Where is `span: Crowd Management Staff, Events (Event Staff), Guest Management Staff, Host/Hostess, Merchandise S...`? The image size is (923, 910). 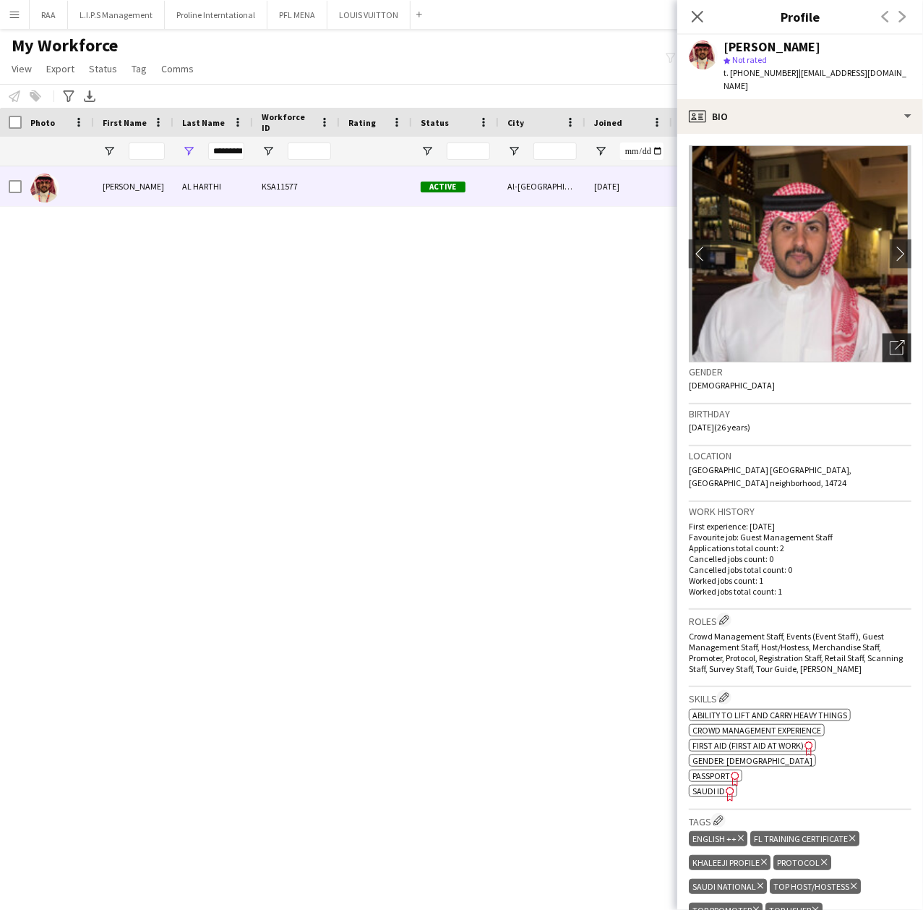 span: Crowd Management Staff, Events (Event Staff), Guest Management Staff, Host/Hostess, Merchandise S... is located at coordinates (796, 652).